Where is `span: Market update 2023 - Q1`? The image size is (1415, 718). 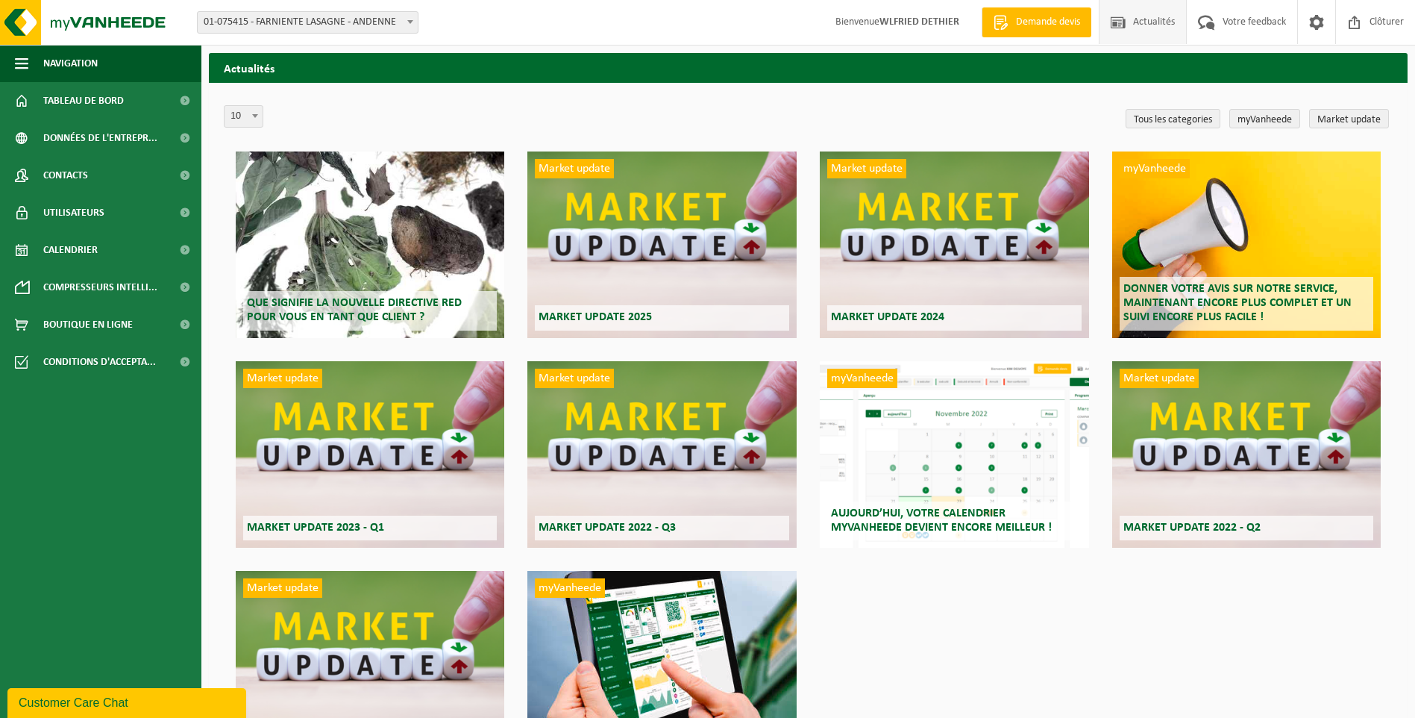
span: Market update 2023 - Q1 is located at coordinates (316, 527).